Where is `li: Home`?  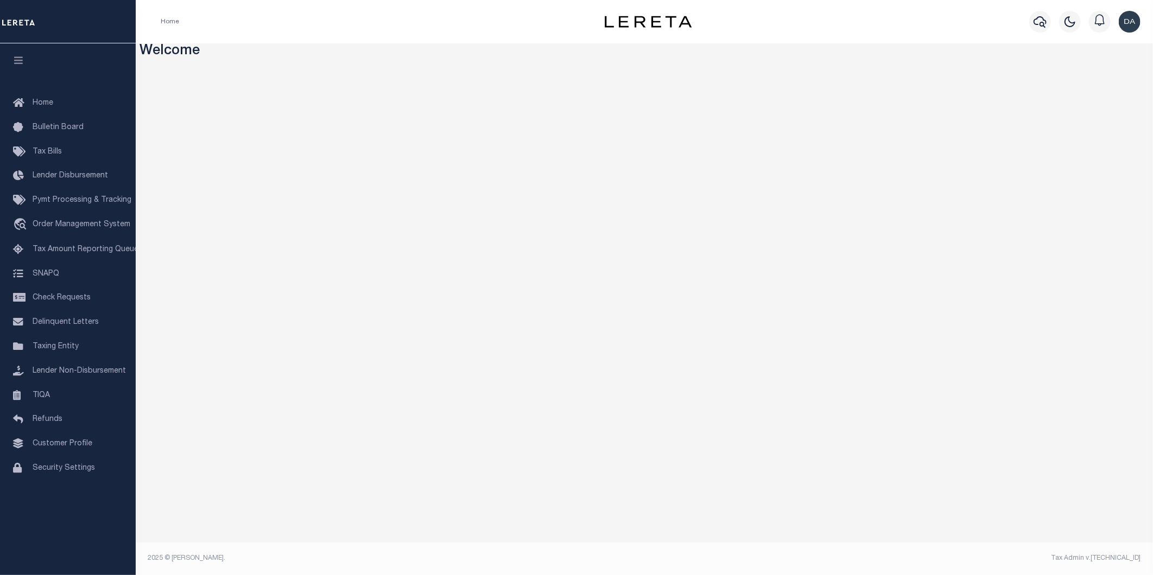
li: Home is located at coordinates (170, 22).